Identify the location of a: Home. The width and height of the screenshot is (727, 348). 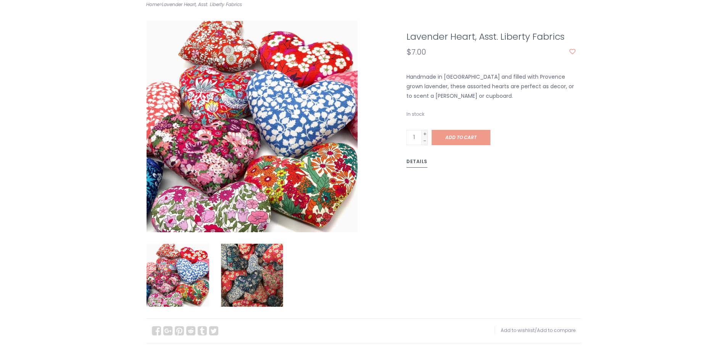
(153, 4).